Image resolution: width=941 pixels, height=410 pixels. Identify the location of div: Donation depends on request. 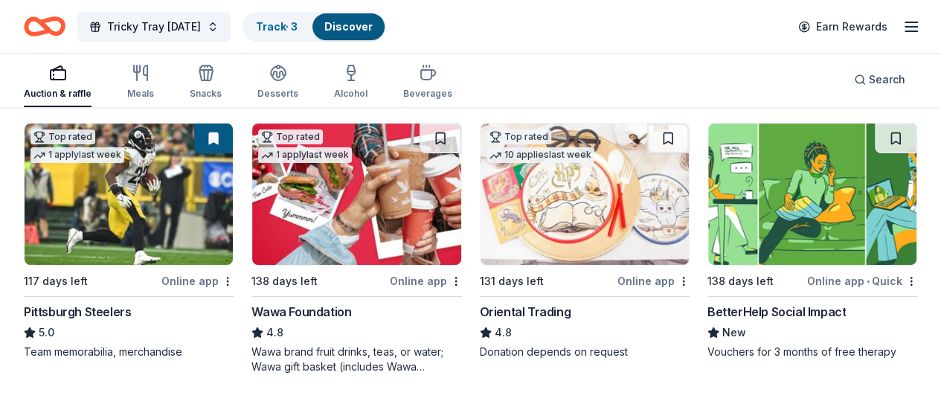
(585, 352).